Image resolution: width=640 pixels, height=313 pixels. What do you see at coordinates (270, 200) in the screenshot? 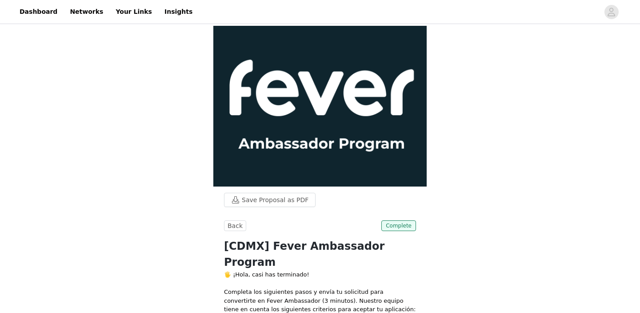
I see `button: Save Proposal as PDF` at bounding box center [270, 200].